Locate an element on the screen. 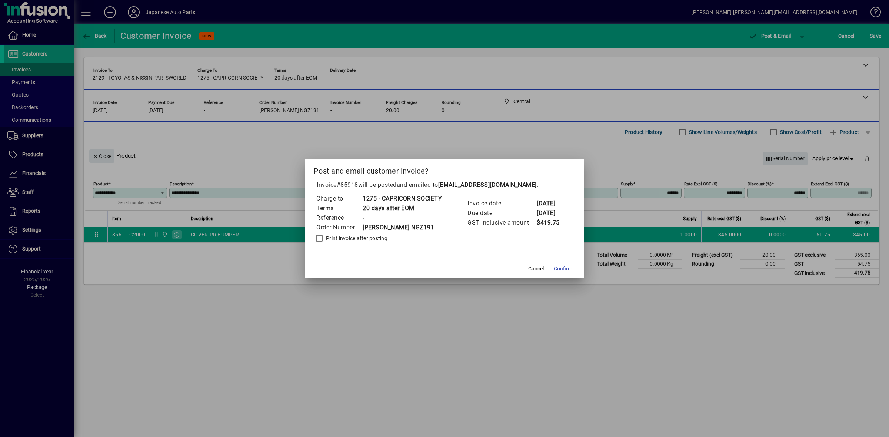 The height and width of the screenshot is (437, 889). td: Order Number is located at coordinates (339, 228).